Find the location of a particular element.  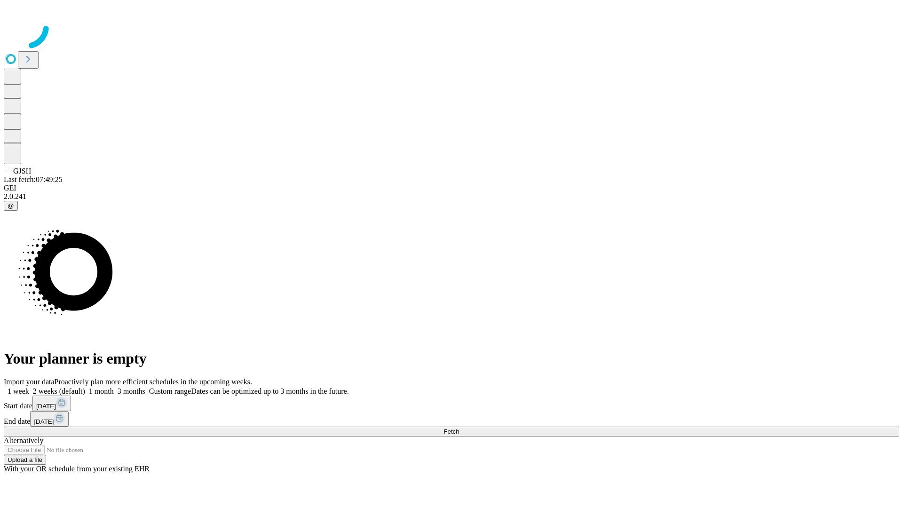

span: Last fetch: 07:49:25 is located at coordinates (33, 179).